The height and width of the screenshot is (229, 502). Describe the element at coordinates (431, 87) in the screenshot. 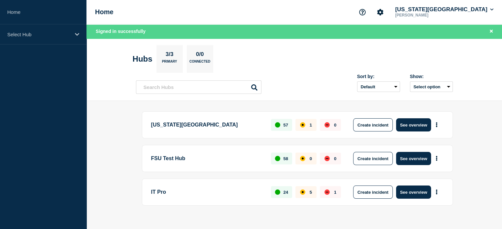

I see `button: Select option` at that location.